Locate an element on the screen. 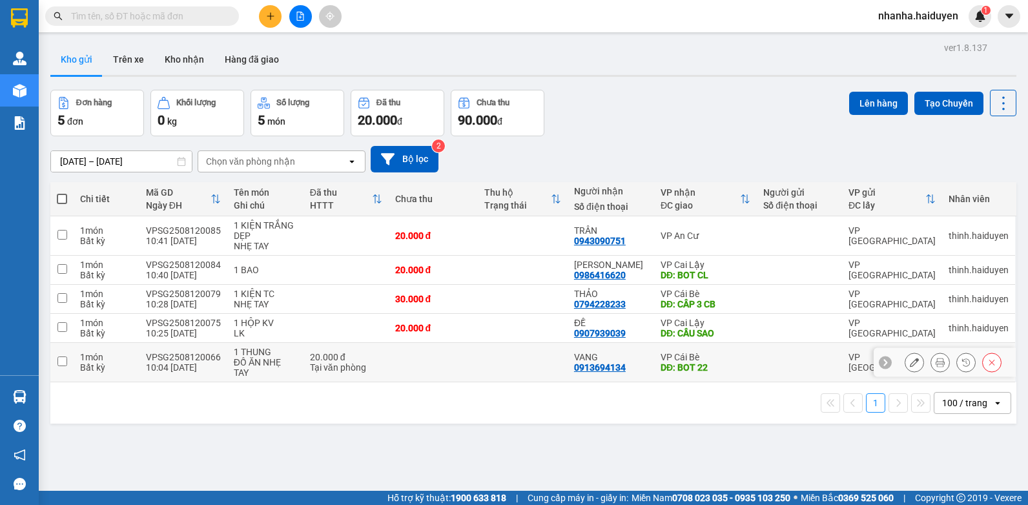 The height and width of the screenshot is (505, 1028). img: warehouse-icon is located at coordinates (19, 90).